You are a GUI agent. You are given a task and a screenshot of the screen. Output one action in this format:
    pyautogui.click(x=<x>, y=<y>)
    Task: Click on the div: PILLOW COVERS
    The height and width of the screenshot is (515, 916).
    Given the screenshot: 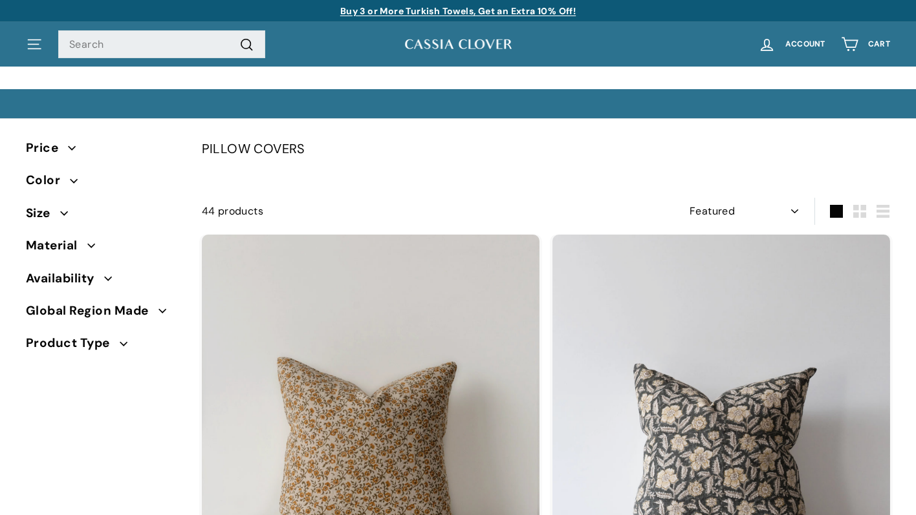 What is the action you would take?
    pyautogui.click(x=546, y=149)
    